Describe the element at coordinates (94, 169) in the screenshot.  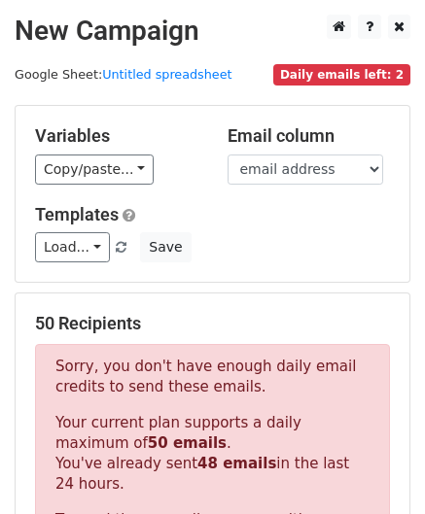
I see `a: Copy/paste...` at that location.